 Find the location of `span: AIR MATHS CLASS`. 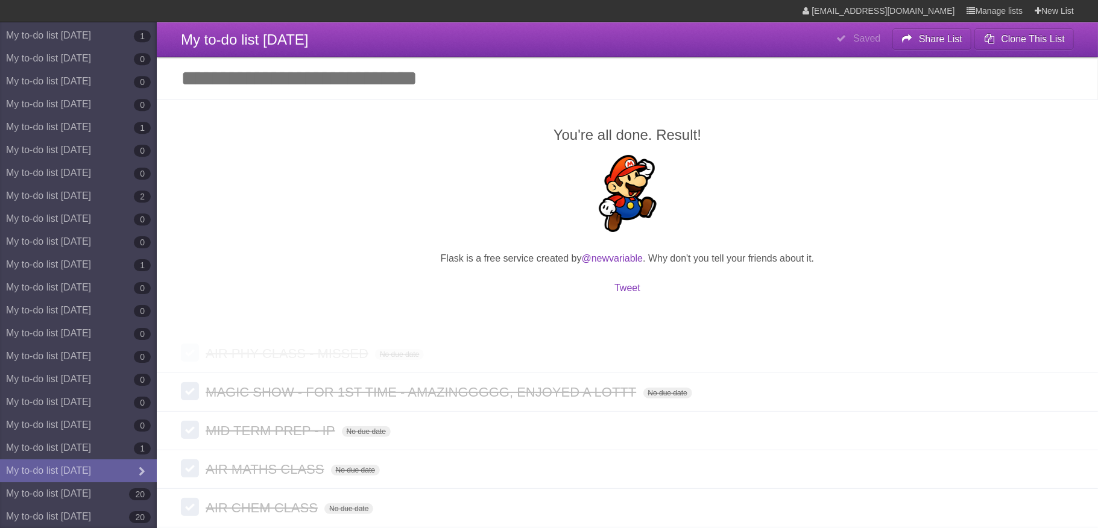

span: AIR MATHS CLASS is located at coordinates (266, 469).